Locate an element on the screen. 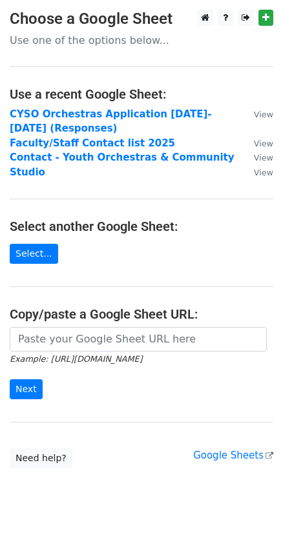 The height and width of the screenshot is (545, 283). a: Select... is located at coordinates (34, 254).